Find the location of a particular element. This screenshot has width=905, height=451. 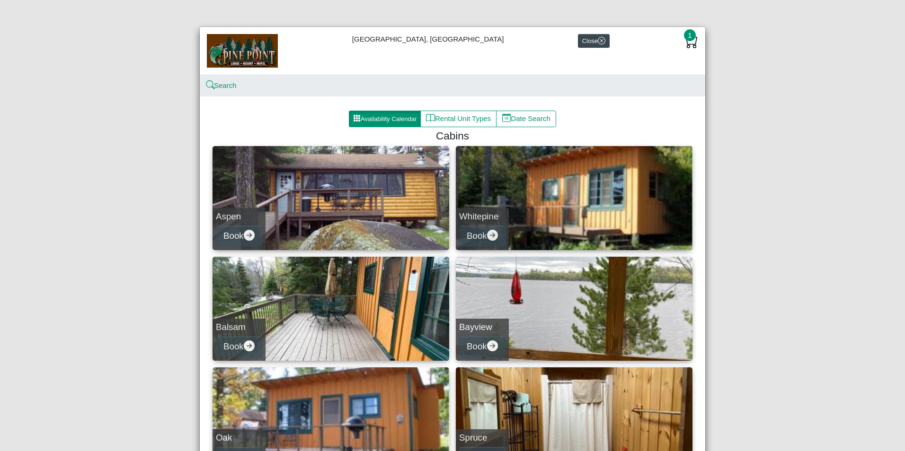

h5: Bayview is located at coordinates (482, 327).